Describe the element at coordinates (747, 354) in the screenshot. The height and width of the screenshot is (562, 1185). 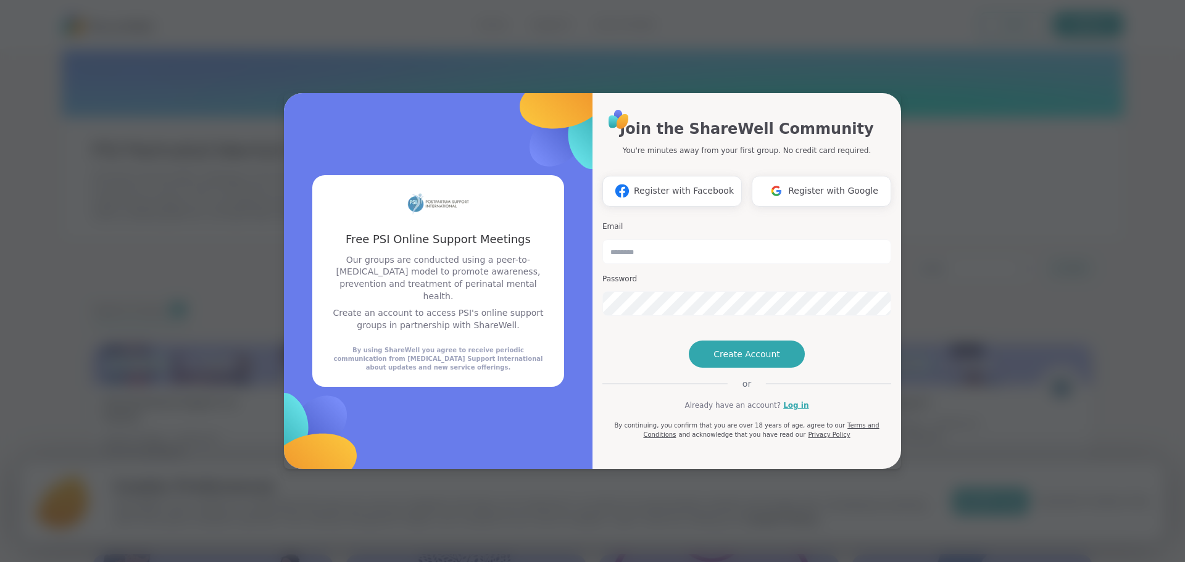
I see `button: Create Account` at that location.